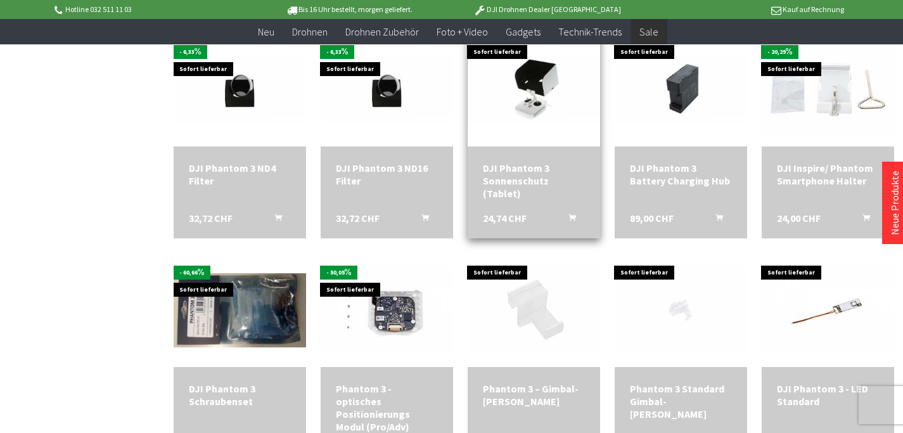 The height and width of the screenshot is (433, 903). Describe the element at coordinates (523, 32) in the screenshot. I see `span: Gadgets` at that location.